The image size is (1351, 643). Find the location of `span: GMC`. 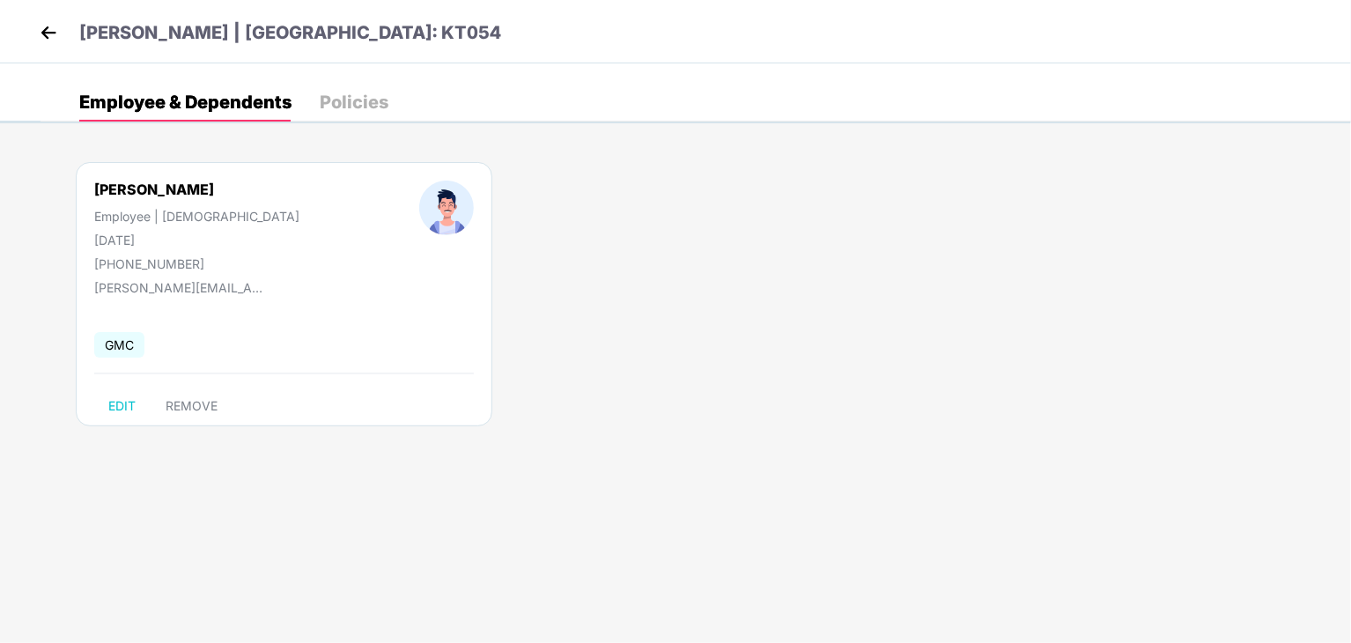

span: GMC is located at coordinates (119, 344).